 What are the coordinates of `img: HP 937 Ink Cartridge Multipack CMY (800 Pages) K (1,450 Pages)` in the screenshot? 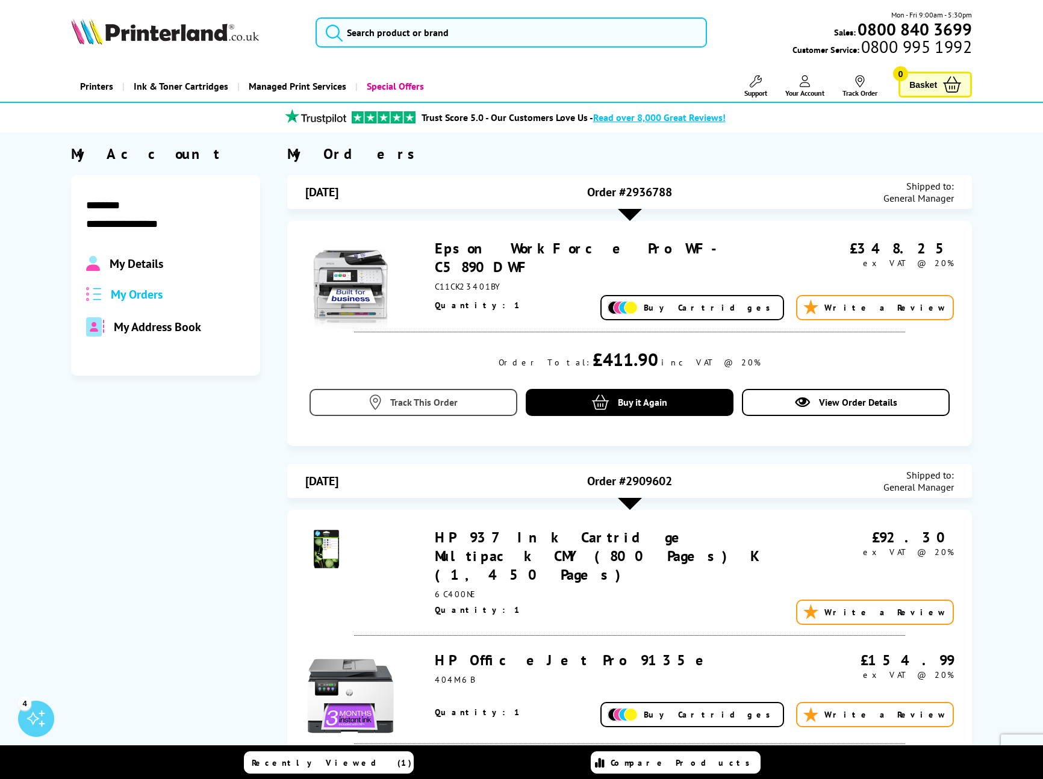 It's located at (326, 549).